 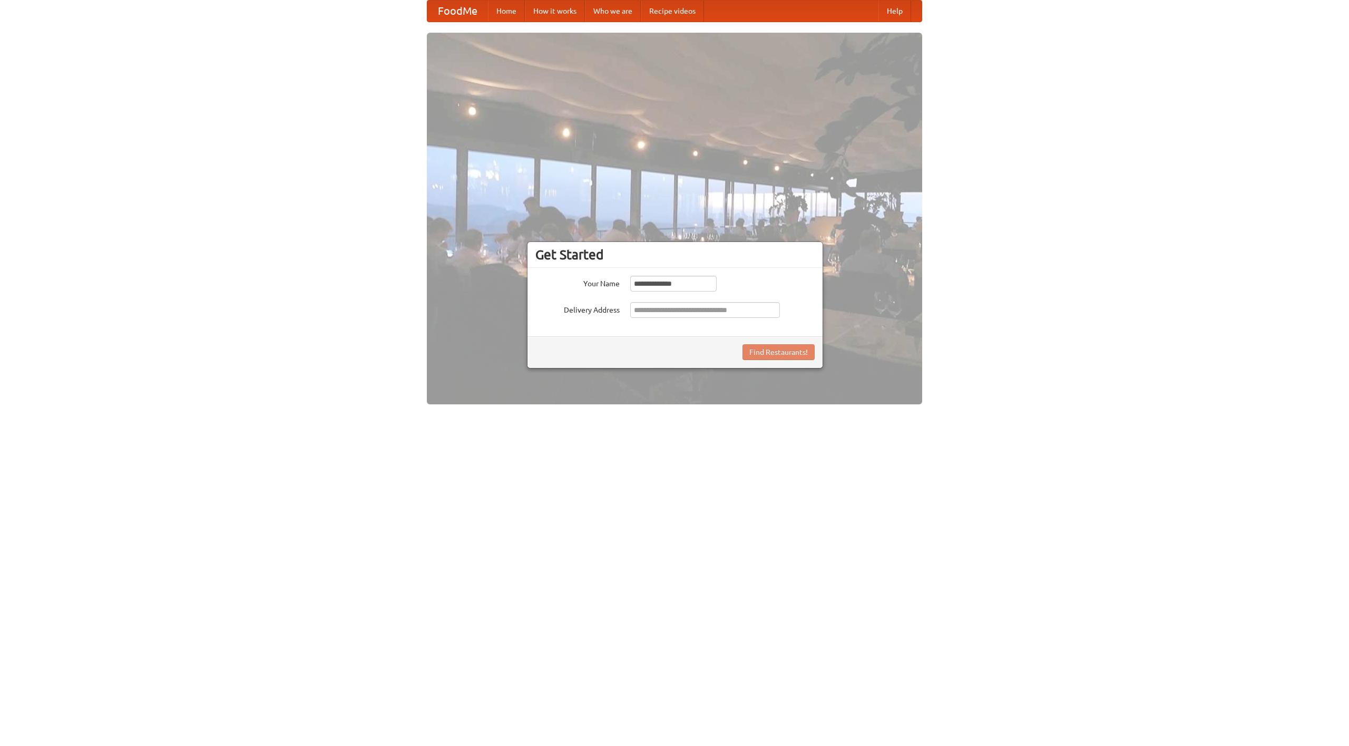 What do you see at coordinates (458, 11) in the screenshot?
I see `a: FoodMe` at bounding box center [458, 11].